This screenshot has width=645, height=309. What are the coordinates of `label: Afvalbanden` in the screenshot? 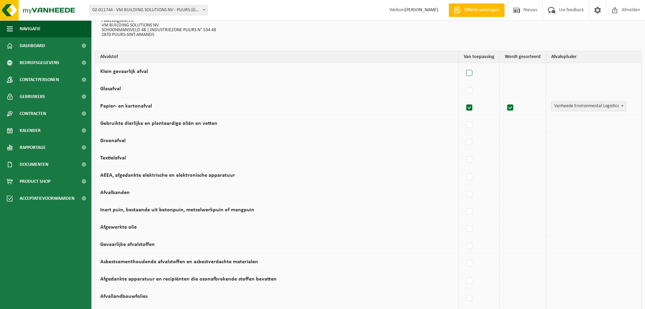 It's located at (115, 192).